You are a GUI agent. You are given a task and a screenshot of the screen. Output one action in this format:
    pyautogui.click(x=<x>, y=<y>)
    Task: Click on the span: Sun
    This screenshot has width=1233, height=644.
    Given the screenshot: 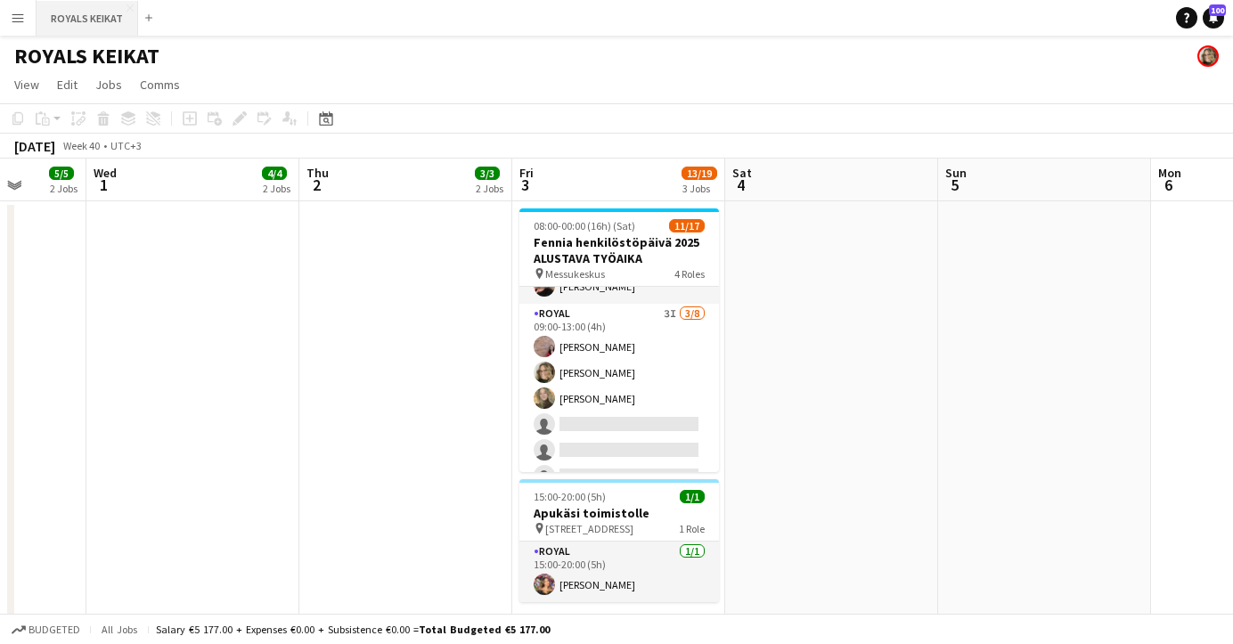 What is the action you would take?
    pyautogui.click(x=956, y=173)
    